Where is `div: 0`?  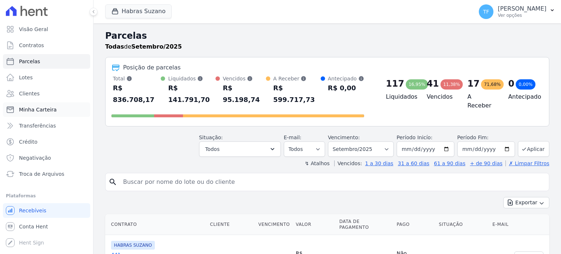 div: 0 is located at coordinates (511, 84).